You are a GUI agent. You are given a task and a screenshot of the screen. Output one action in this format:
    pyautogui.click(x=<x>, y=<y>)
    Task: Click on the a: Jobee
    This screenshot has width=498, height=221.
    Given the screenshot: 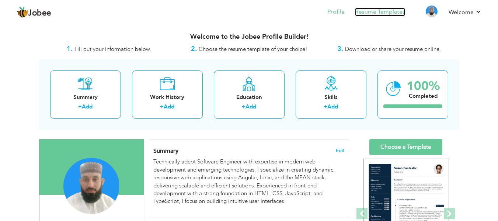 What is the action you would take?
    pyautogui.click(x=34, y=12)
    